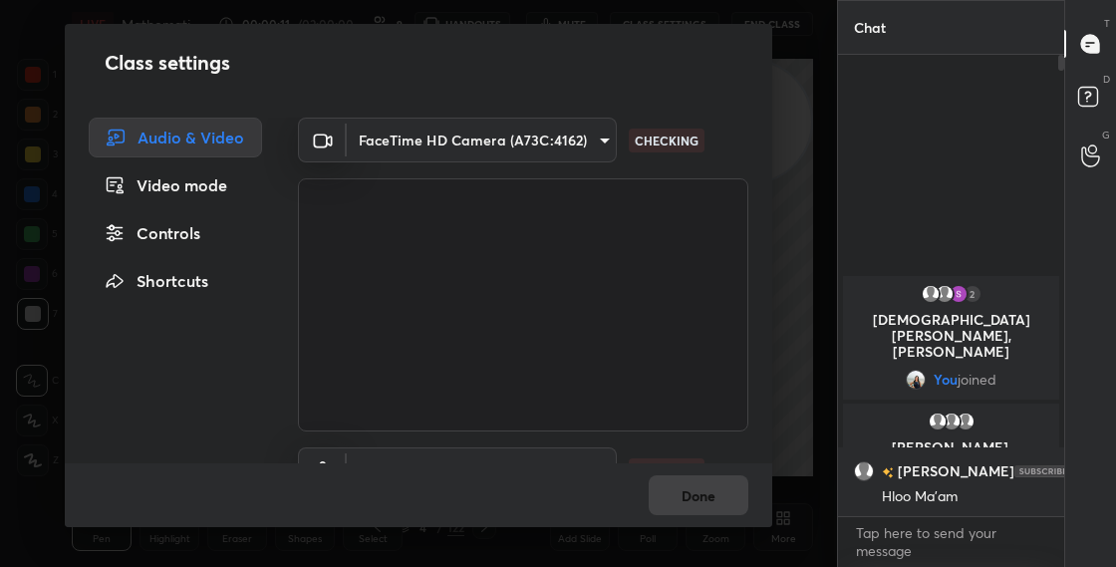 The width and height of the screenshot is (1116, 567). What do you see at coordinates (951, 394) in the screenshot?
I see `div: grid` at bounding box center [951, 394].